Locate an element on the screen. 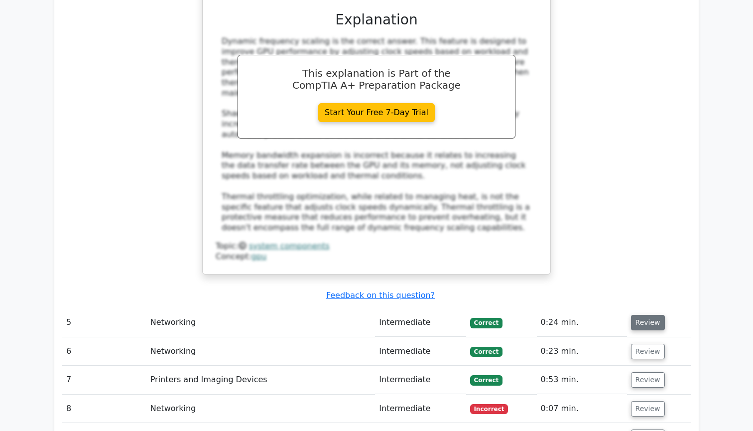 The width and height of the screenshot is (753, 431). div: Concept: is located at coordinates (377, 256).